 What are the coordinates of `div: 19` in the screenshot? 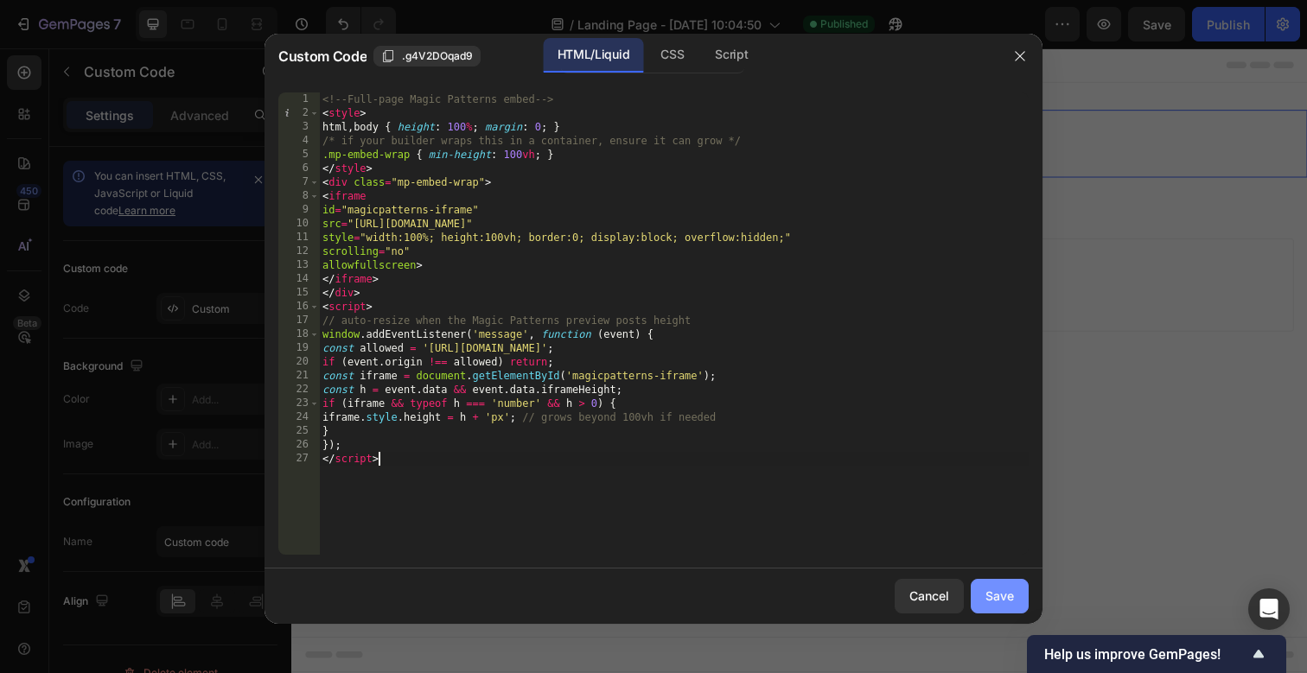 It's located at (299, 348).